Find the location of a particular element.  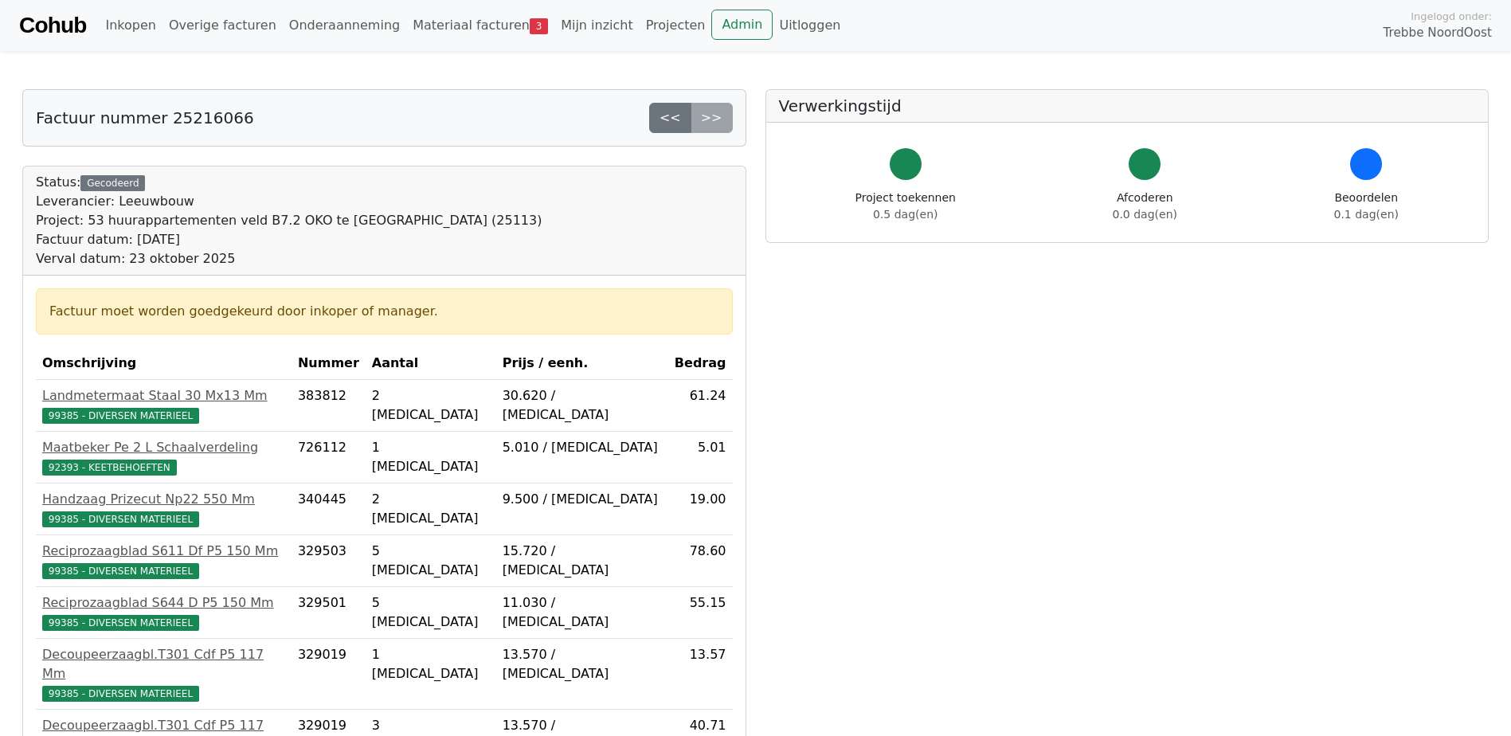

span: Trebbe NoordOost is located at coordinates (1437, 33).